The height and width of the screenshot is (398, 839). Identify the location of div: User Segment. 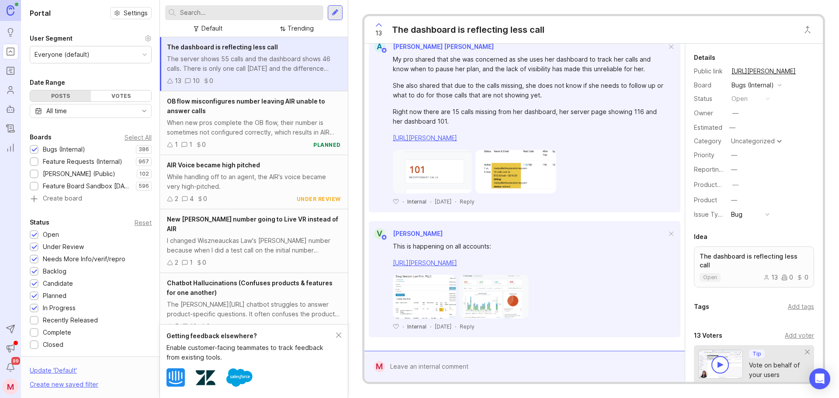
(51, 38).